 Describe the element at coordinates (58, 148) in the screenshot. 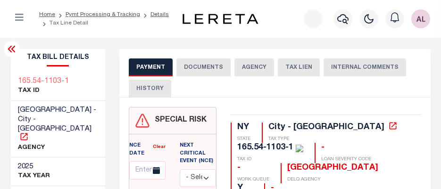

I see `p: AGENCY` at that location.